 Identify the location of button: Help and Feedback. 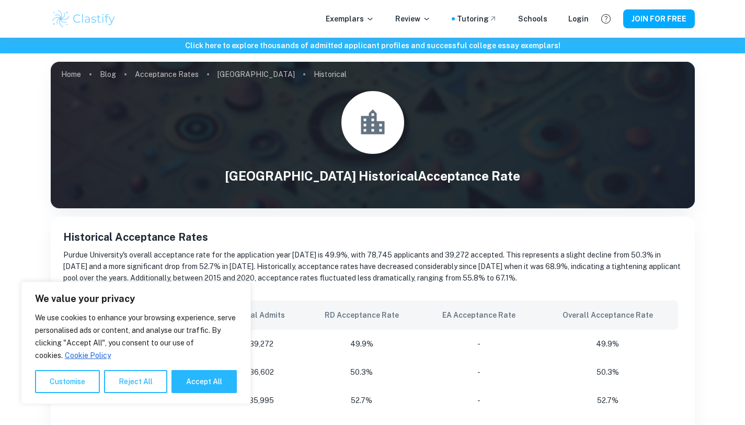
(606, 19).